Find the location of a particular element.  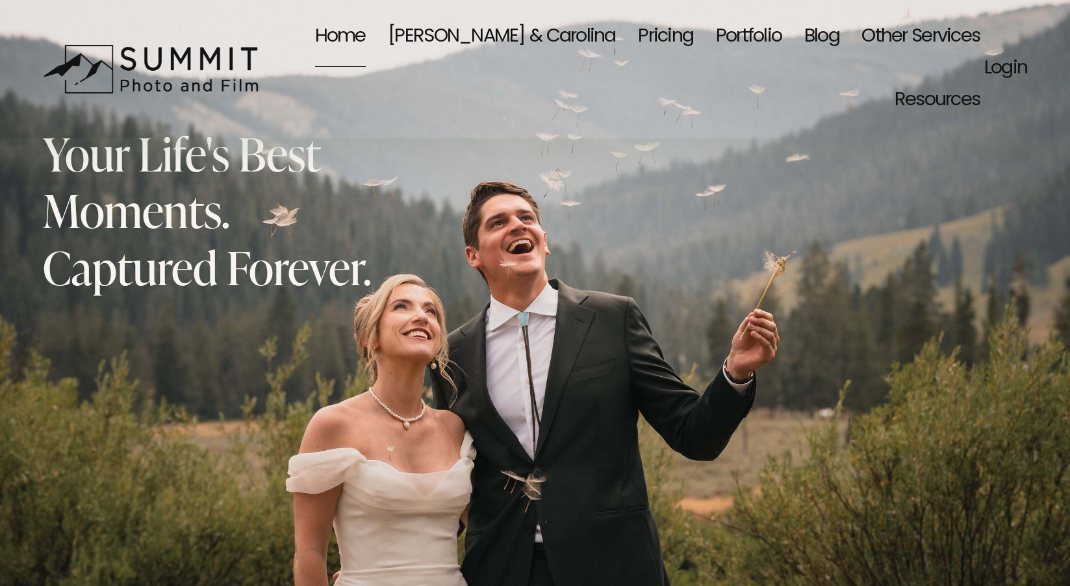

span: Other Services is located at coordinates (920, 37).